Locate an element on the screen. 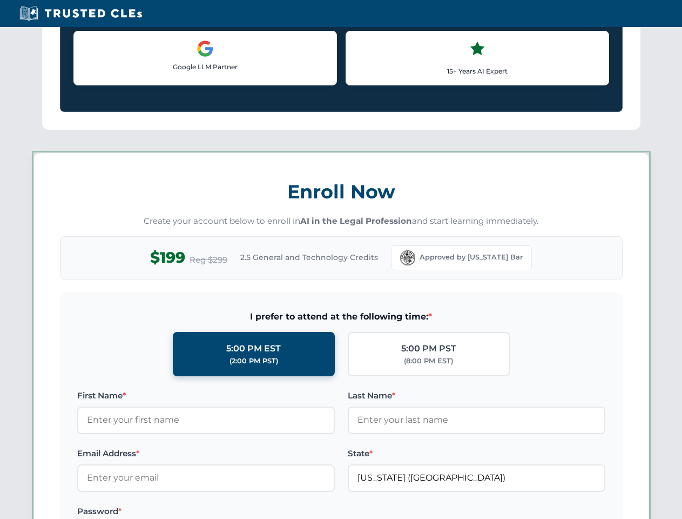 This screenshot has width=682, height=519. input: Florida (FL) is located at coordinates (477, 478).